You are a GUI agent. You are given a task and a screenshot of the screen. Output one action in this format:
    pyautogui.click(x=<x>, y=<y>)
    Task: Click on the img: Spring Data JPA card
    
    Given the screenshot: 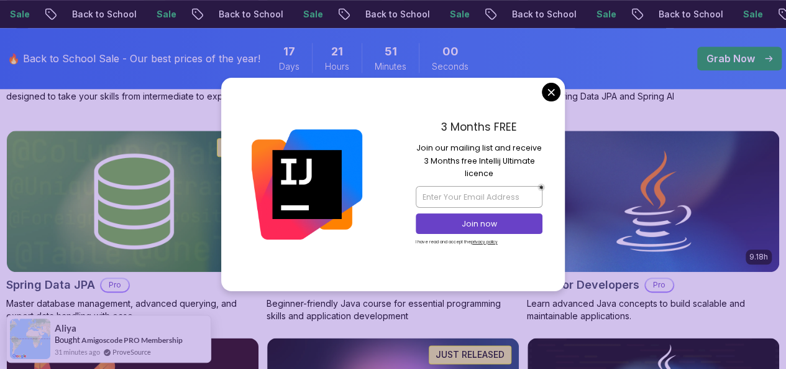 What is the action you would take?
    pyautogui.click(x=132, y=201)
    